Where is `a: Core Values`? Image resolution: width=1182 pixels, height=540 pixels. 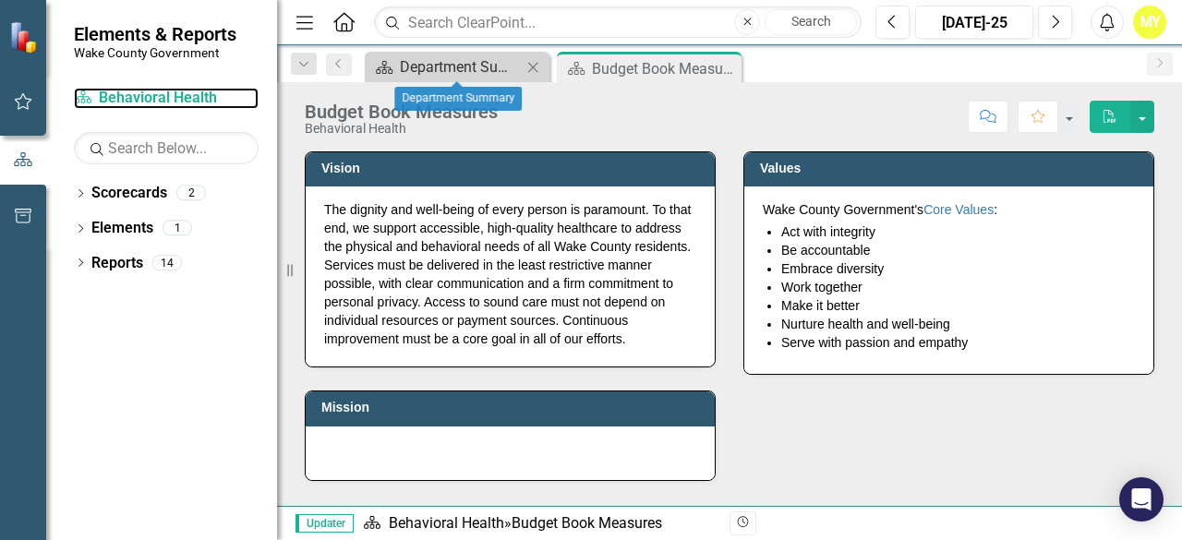
a: Core Values is located at coordinates (958, 210).